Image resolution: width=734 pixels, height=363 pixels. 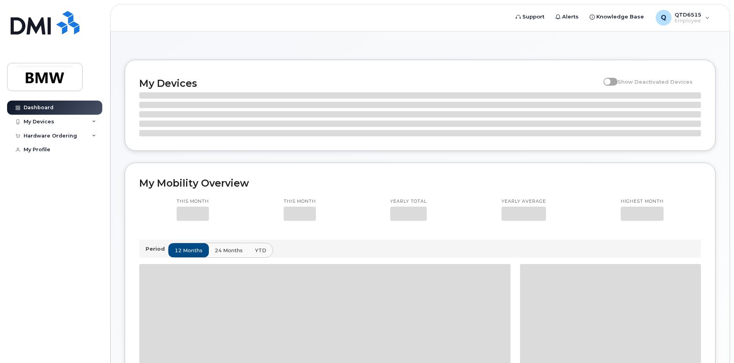 I want to click on h2: My Devices, so click(x=369, y=83).